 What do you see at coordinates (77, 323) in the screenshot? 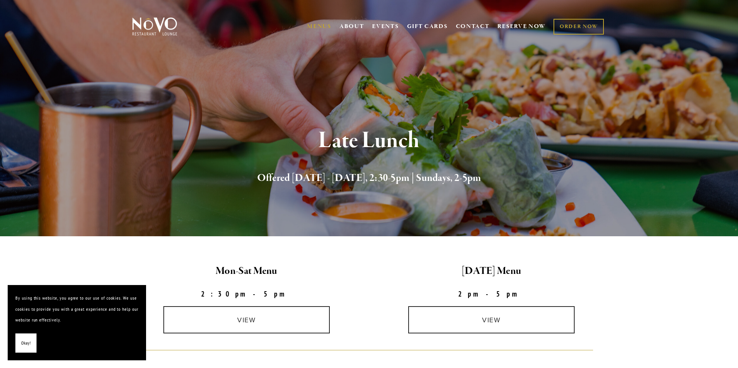
I see `section: Cookie banner` at bounding box center [77, 323].